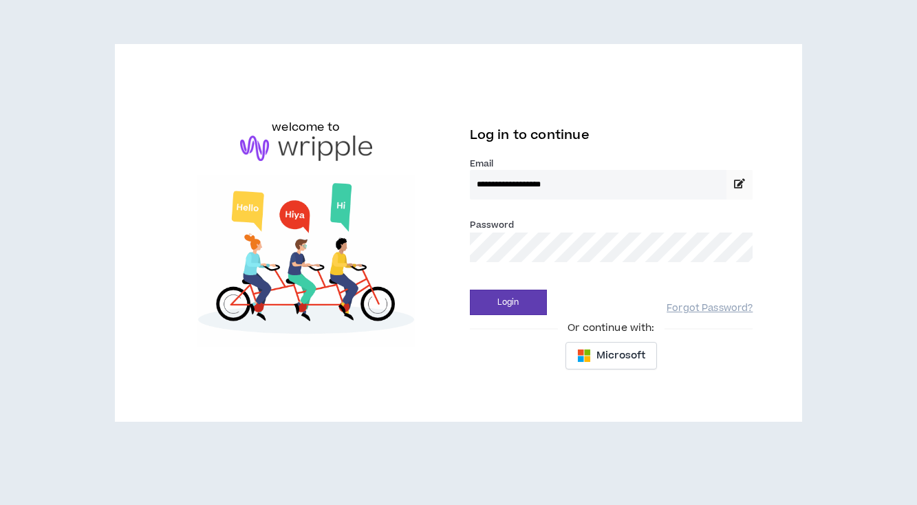 The height and width of the screenshot is (505, 917). What do you see at coordinates (611, 356) in the screenshot?
I see `button: Microsoft` at bounding box center [611, 356].